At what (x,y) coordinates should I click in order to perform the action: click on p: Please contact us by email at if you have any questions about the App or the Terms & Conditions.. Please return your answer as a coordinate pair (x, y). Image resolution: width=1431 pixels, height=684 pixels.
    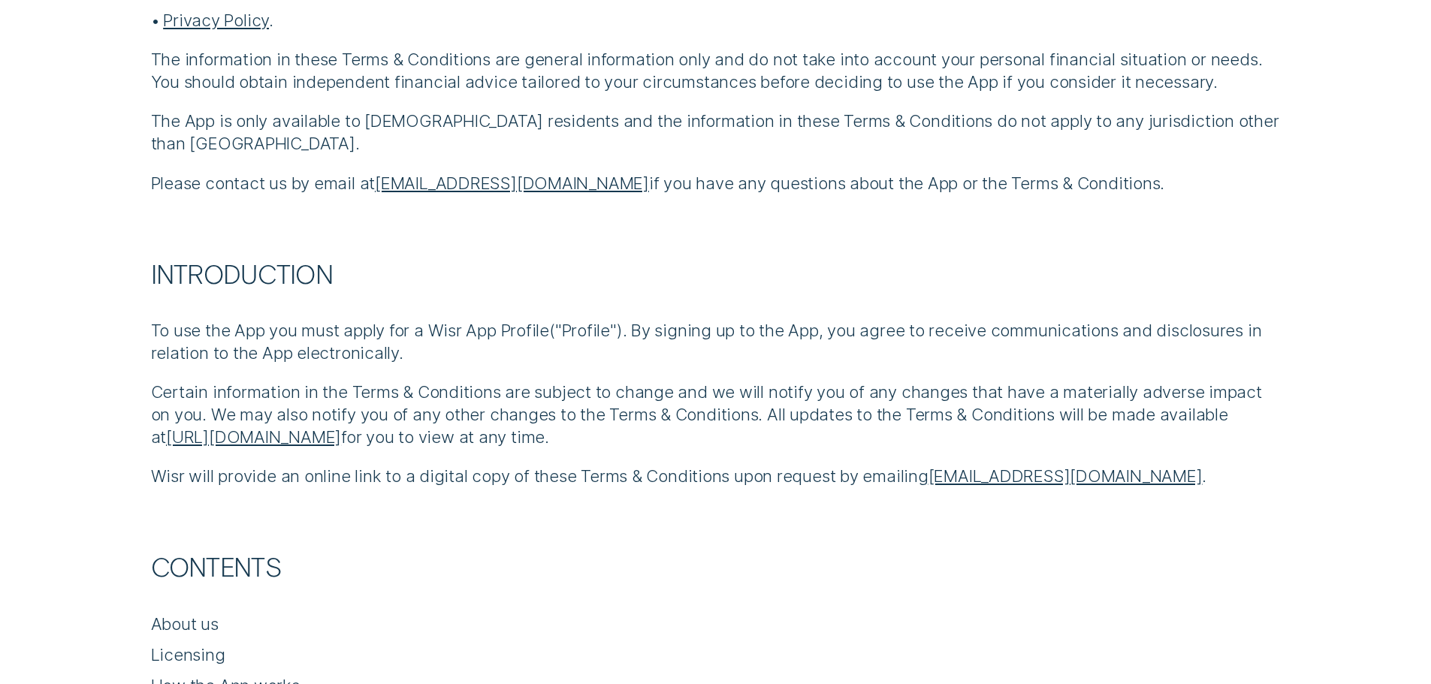
    Looking at the image, I should click on (716, 183).